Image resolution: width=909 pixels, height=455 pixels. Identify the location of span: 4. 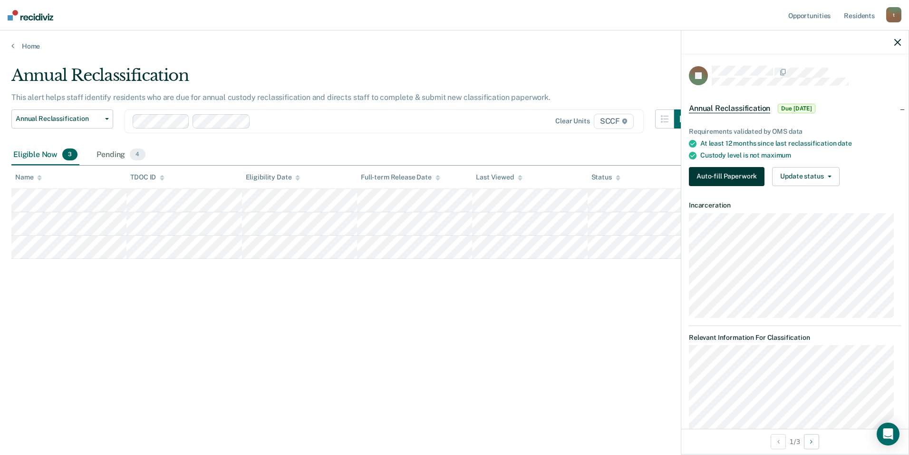
(137, 155).